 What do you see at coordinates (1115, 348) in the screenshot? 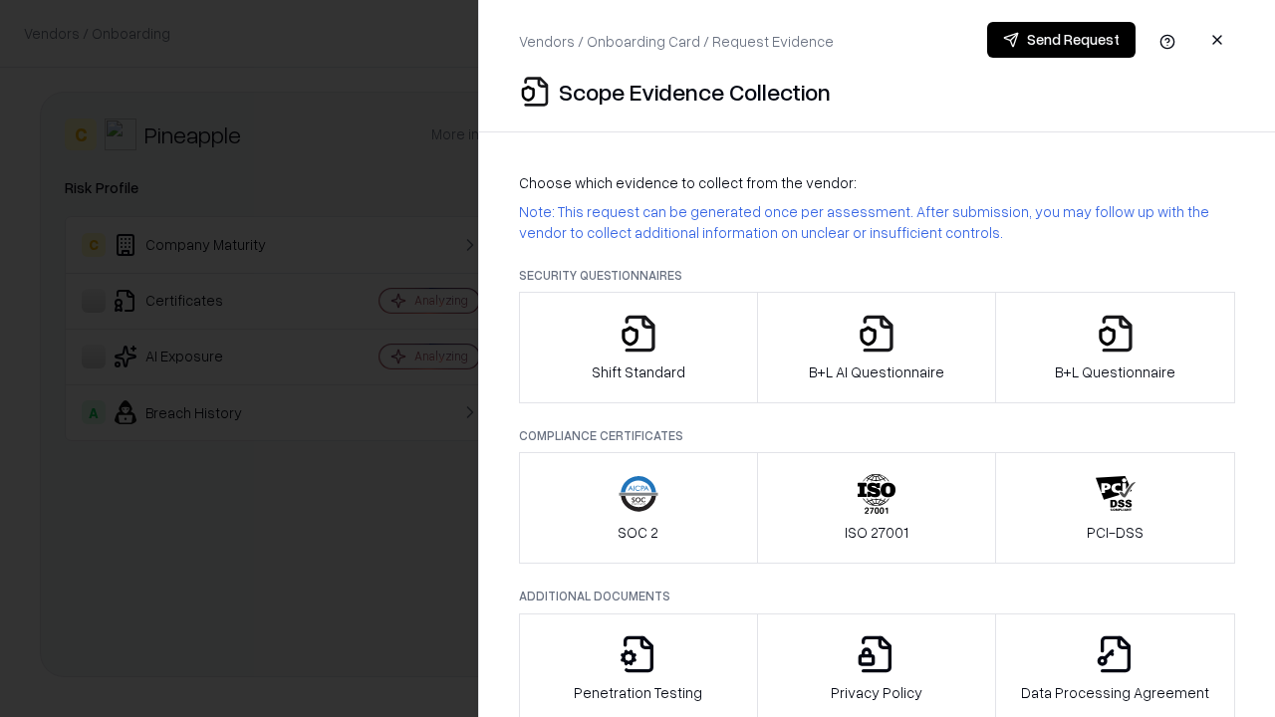
I see `button: B+L Questionnaire` at bounding box center [1115, 348].